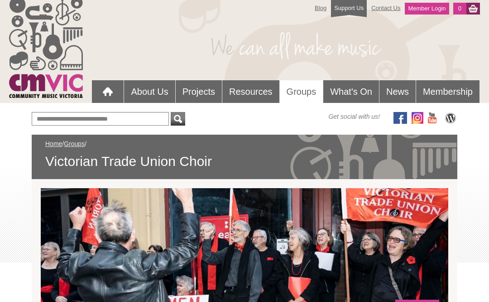 The image size is (489, 302). Describe the element at coordinates (451, 118) in the screenshot. I see `img: CMVic Blog` at that location.